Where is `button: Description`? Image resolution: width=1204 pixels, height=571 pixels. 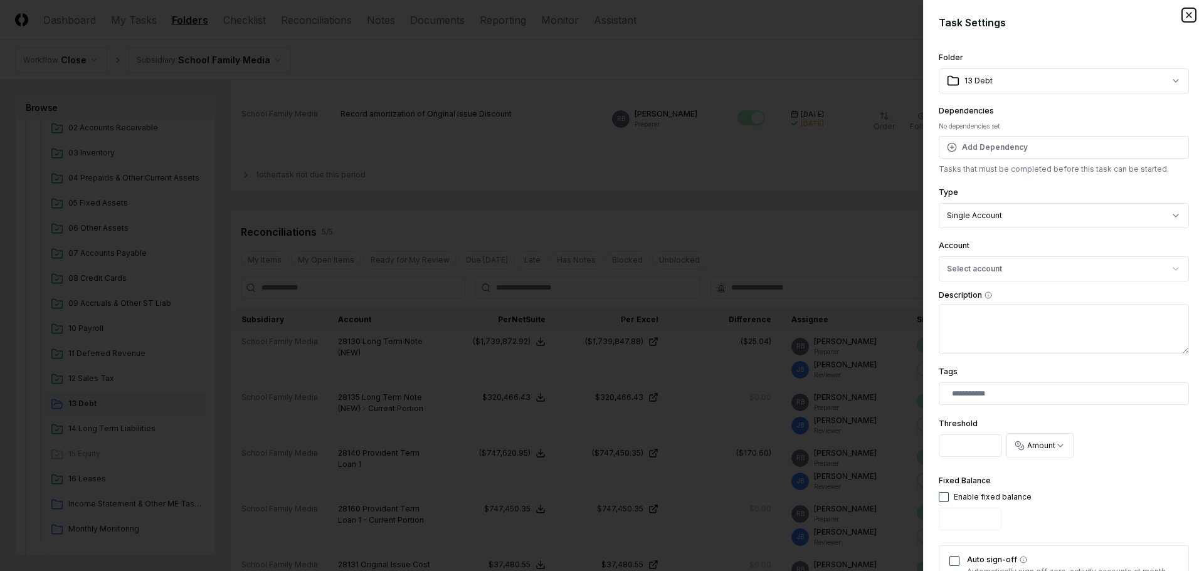
button: Description is located at coordinates (988, 295).